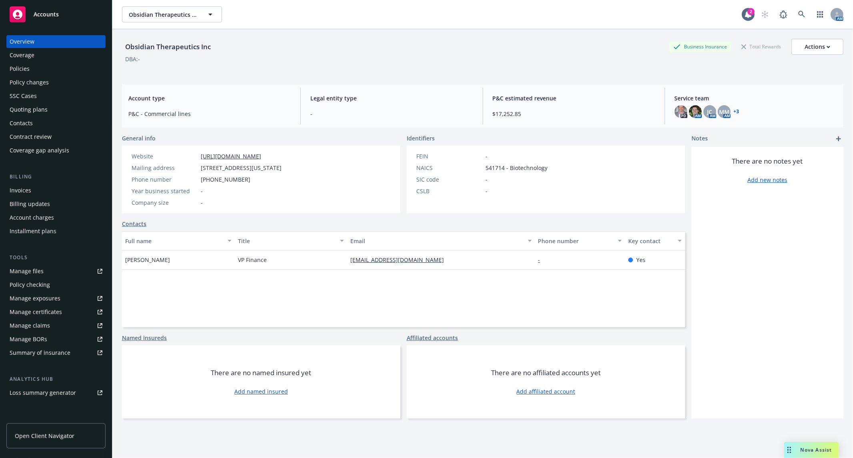  Describe the element at coordinates (441, 241) in the screenshot. I see `button: Email` at that location.